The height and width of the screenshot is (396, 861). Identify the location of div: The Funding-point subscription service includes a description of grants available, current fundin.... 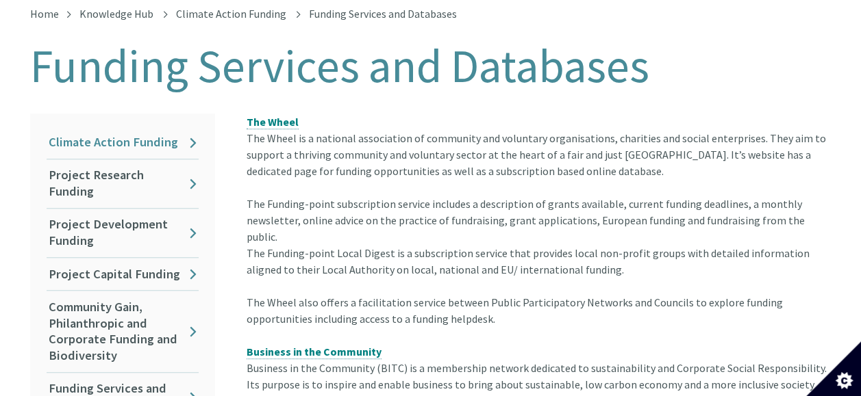
(539, 220).